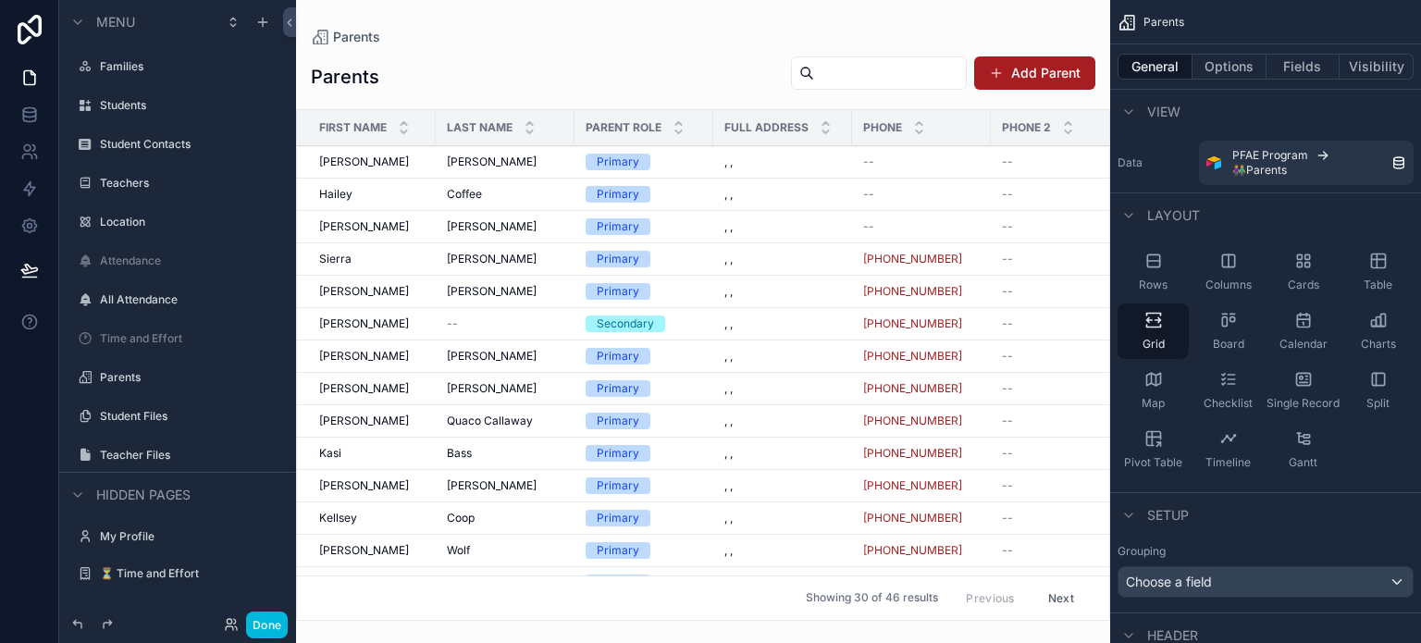 This screenshot has width=1421, height=643. I want to click on span: Full Address, so click(766, 128).